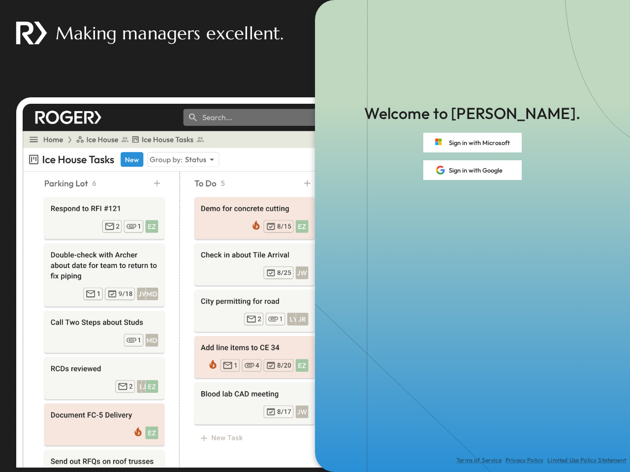 The width and height of the screenshot is (630, 472). I want to click on a: Privacy Policy, so click(524, 460).